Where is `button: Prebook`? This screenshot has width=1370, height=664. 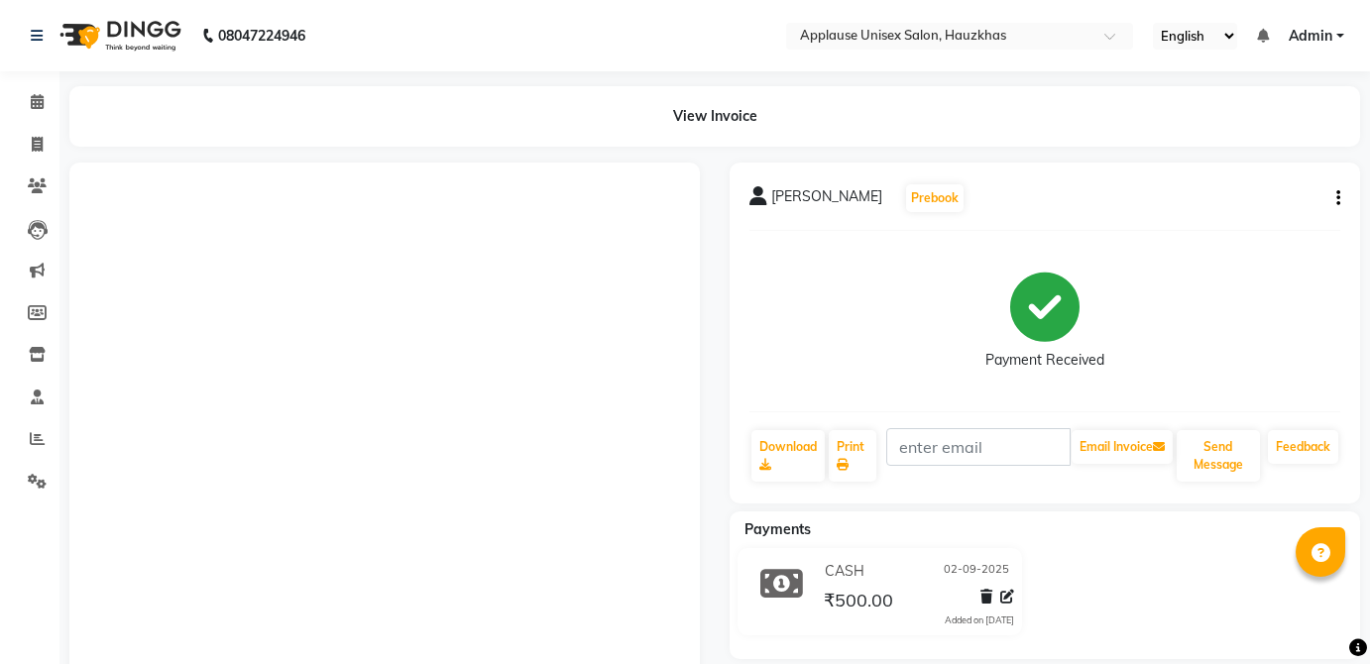
button: Prebook is located at coordinates (935, 198).